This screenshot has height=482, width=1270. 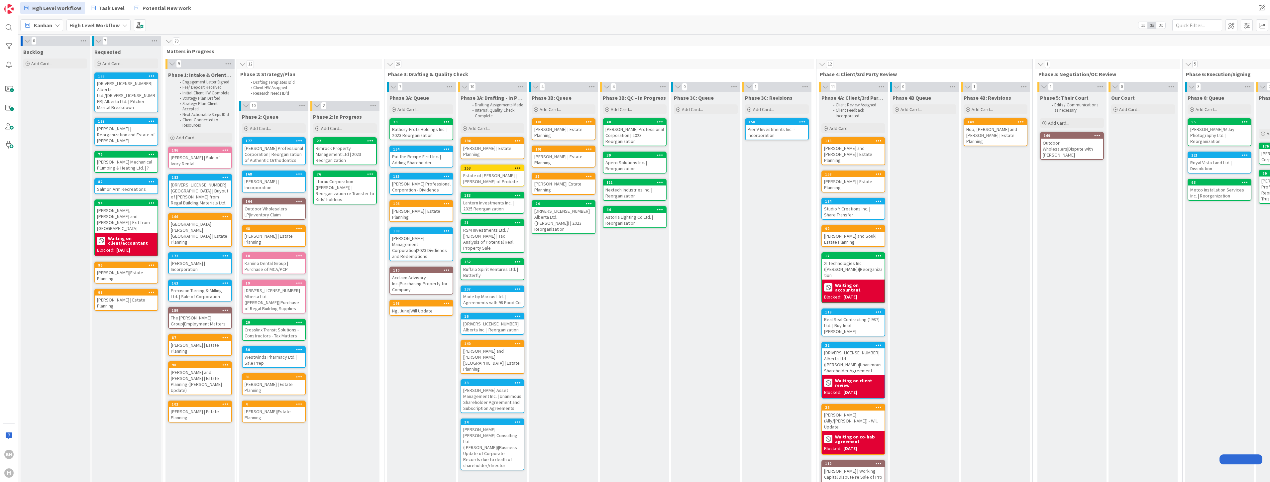 I want to click on a: 163Precision Turning & Milling Ltd. | Sale of Corporation, so click(x=200, y=290).